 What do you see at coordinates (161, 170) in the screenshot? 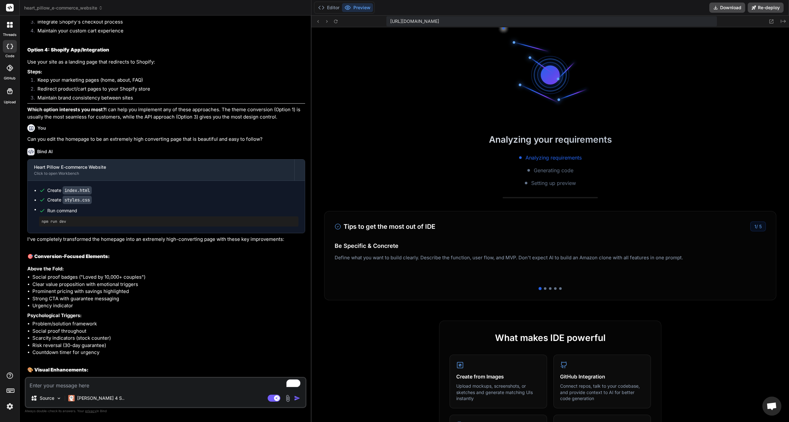
I see `button: Heart Pillow E-commerce WebsiteClick to open Workbench` at bounding box center [161, 170].